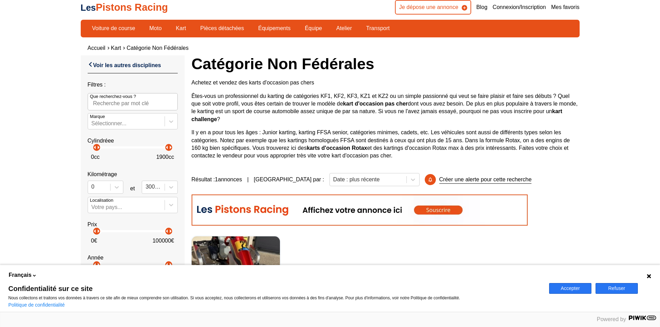  Describe the element at coordinates (92, 207) in the screenshot. I see `input: Votre pays...` at that location.